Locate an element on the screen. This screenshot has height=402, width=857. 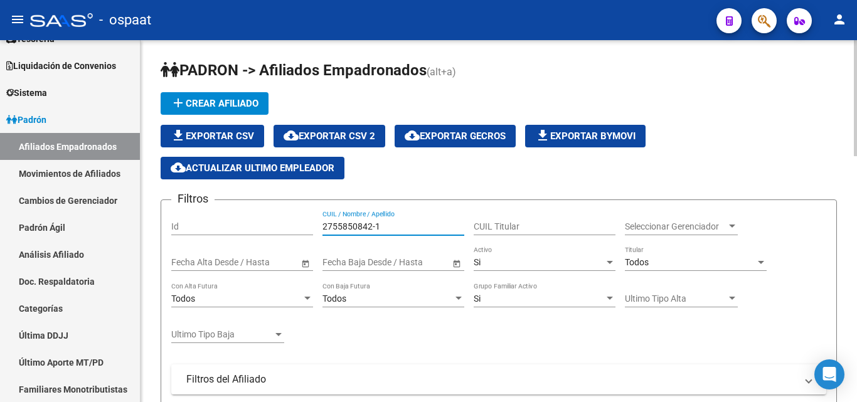
h3: Filtros is located at coordinates (193, 199).